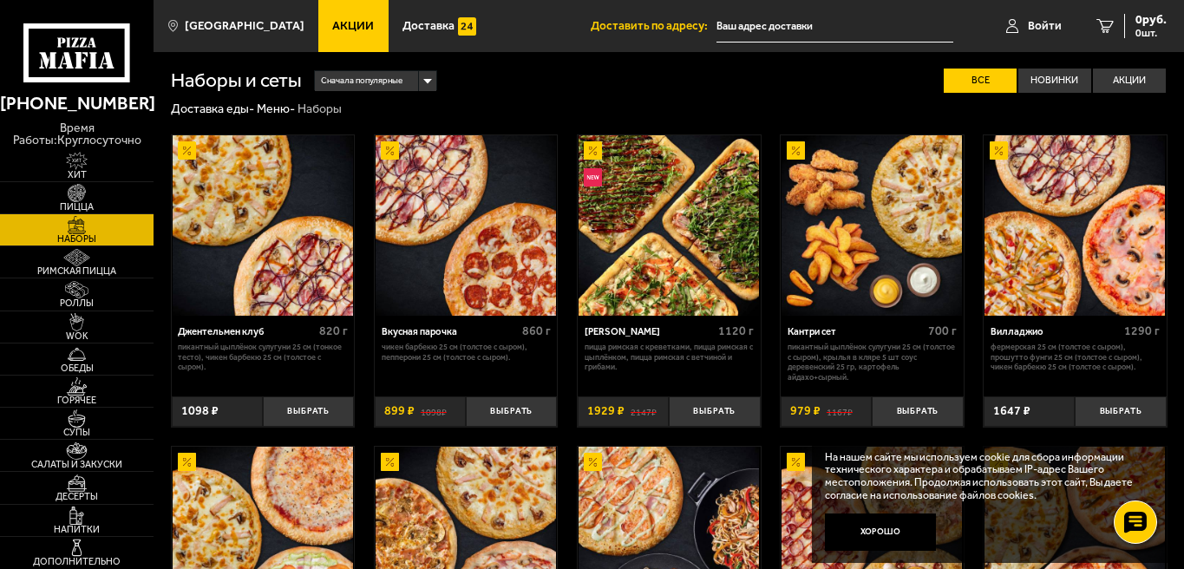 The height and width of the screenshot is (569, 1184). What do you see at coordinates (736, 331) in the screenshot?
I see `span: 1120 г` at bounding box center [736, 331].